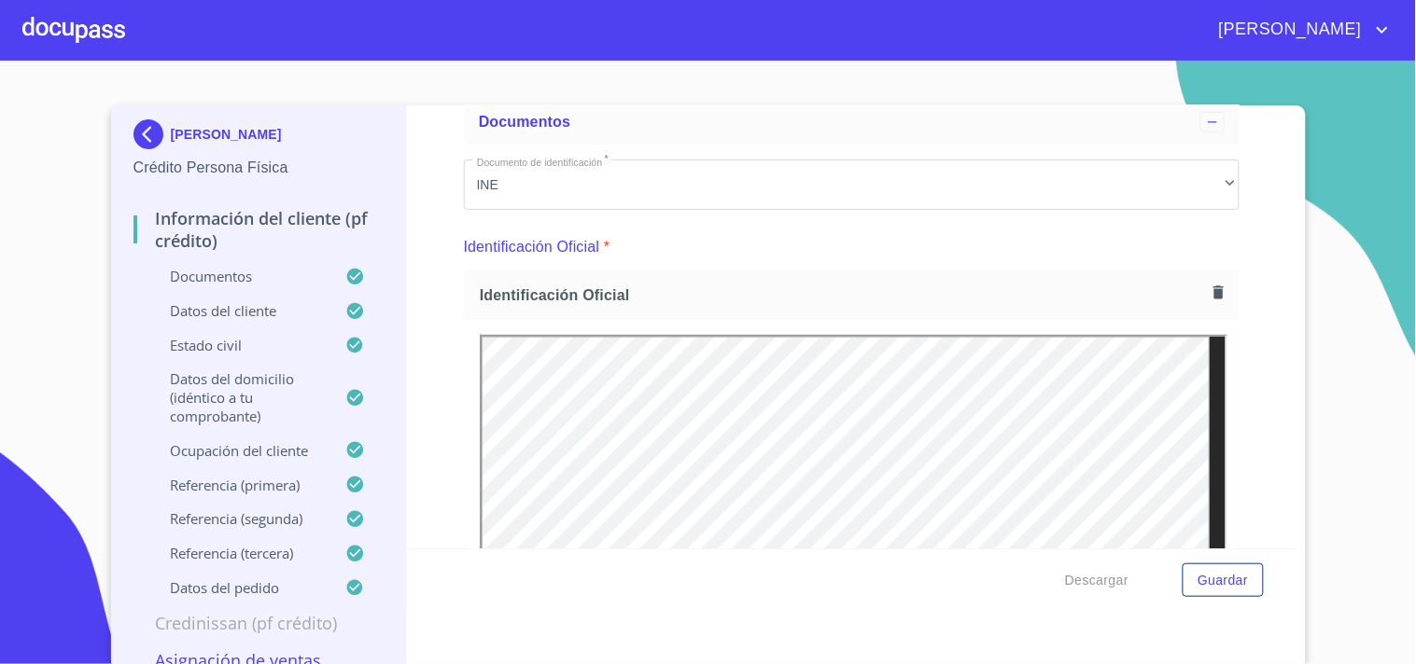  I want to click on p: Referencia (tercera), so click(240, 553).